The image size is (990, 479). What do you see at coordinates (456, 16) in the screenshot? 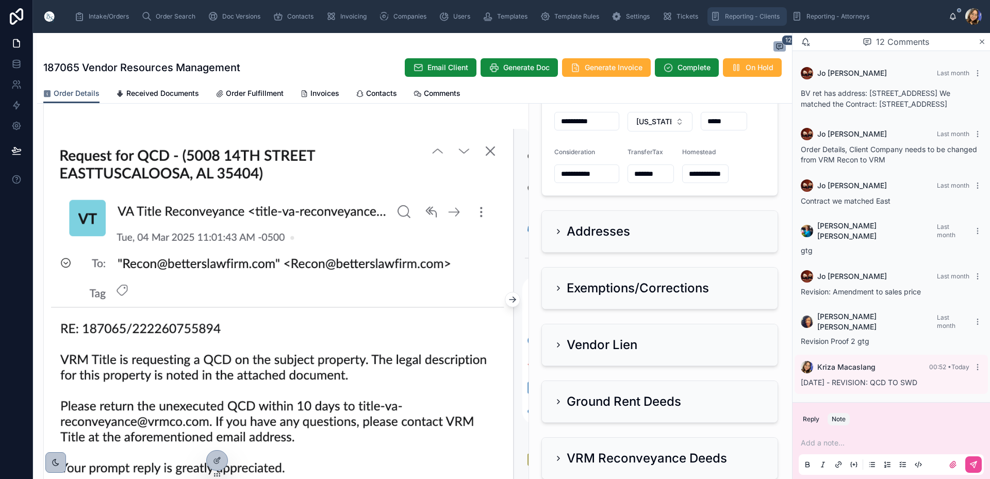
I see `a: Users` at bounding box center [456, 16].